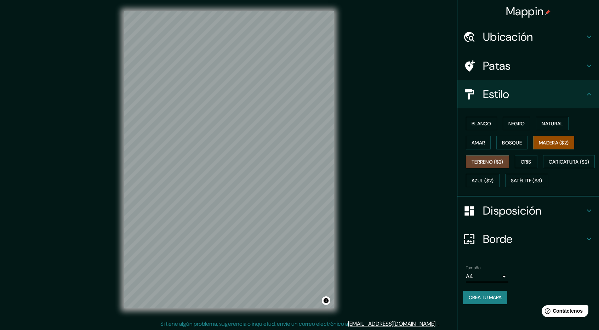 The width and height of the screenshot is (599, 330). Describe the element at coordinates (487, 276) in the screenshot. I see `div: A4` at that location.